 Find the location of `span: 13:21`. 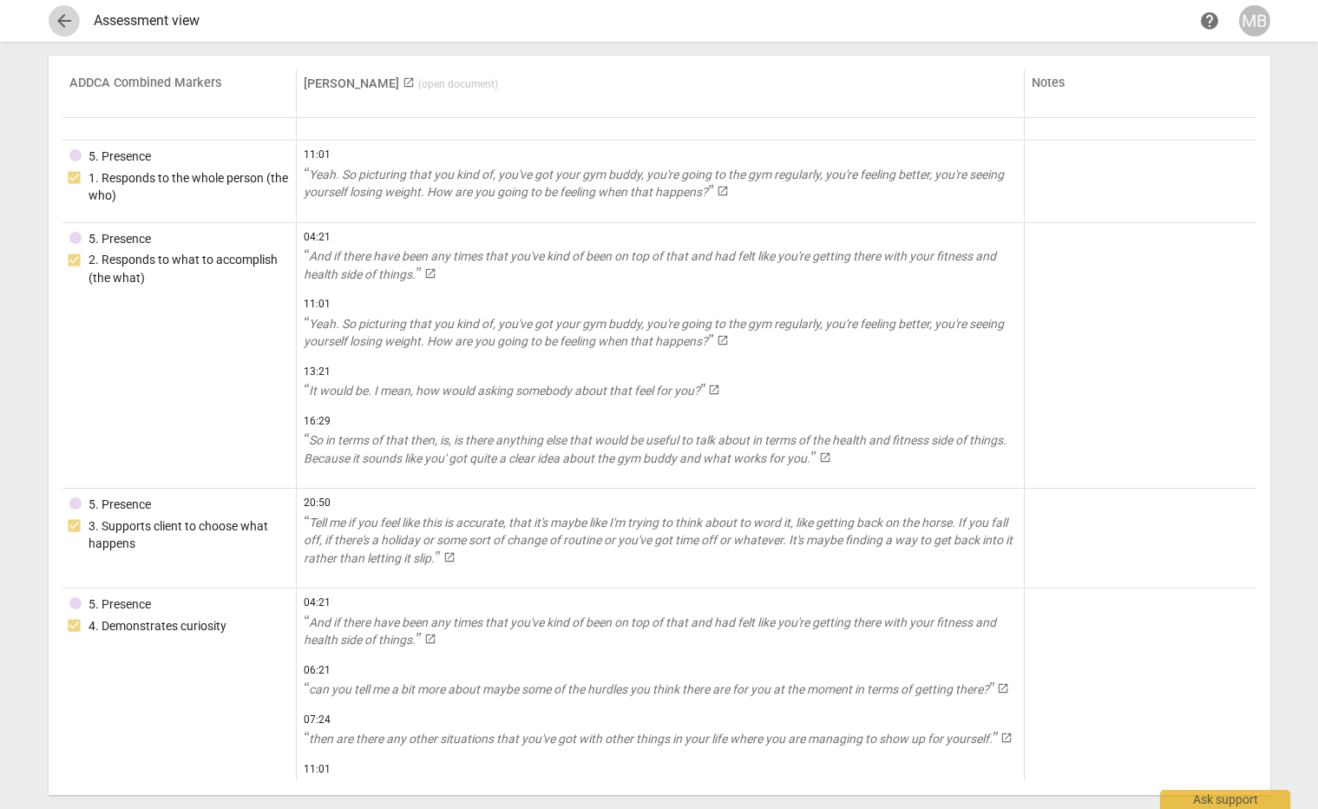

span: 13:21 is located at coordinates (660, 371).